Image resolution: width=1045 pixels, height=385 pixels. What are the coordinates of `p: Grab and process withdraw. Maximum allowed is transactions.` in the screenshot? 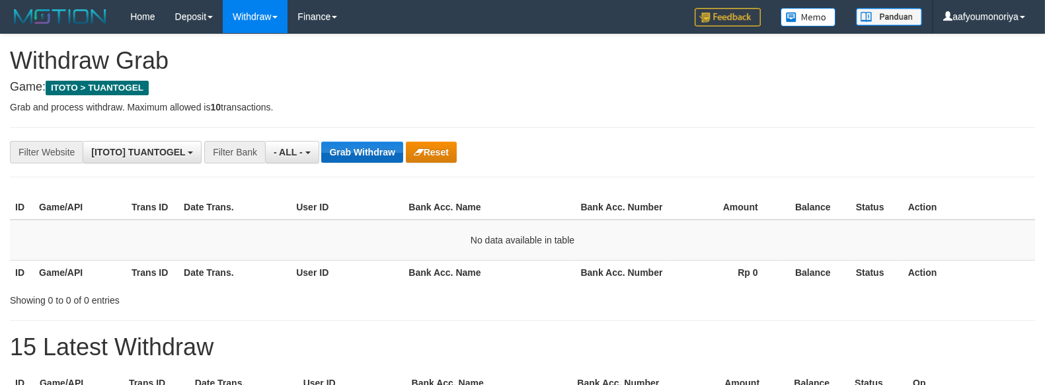 It's located at (522, 107).